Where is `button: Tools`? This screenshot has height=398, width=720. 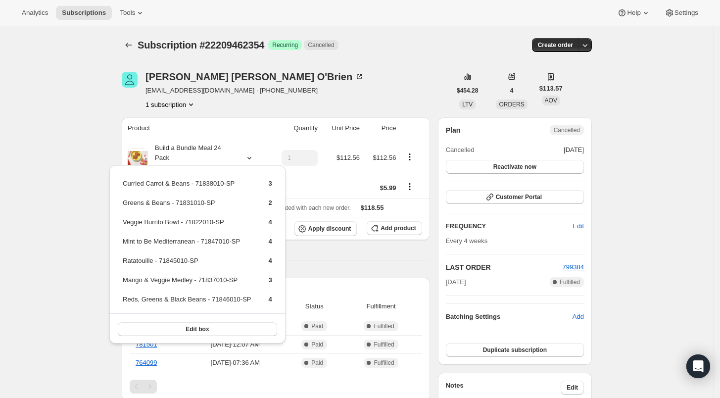 button: Tools is located at coordinates (132, 13).